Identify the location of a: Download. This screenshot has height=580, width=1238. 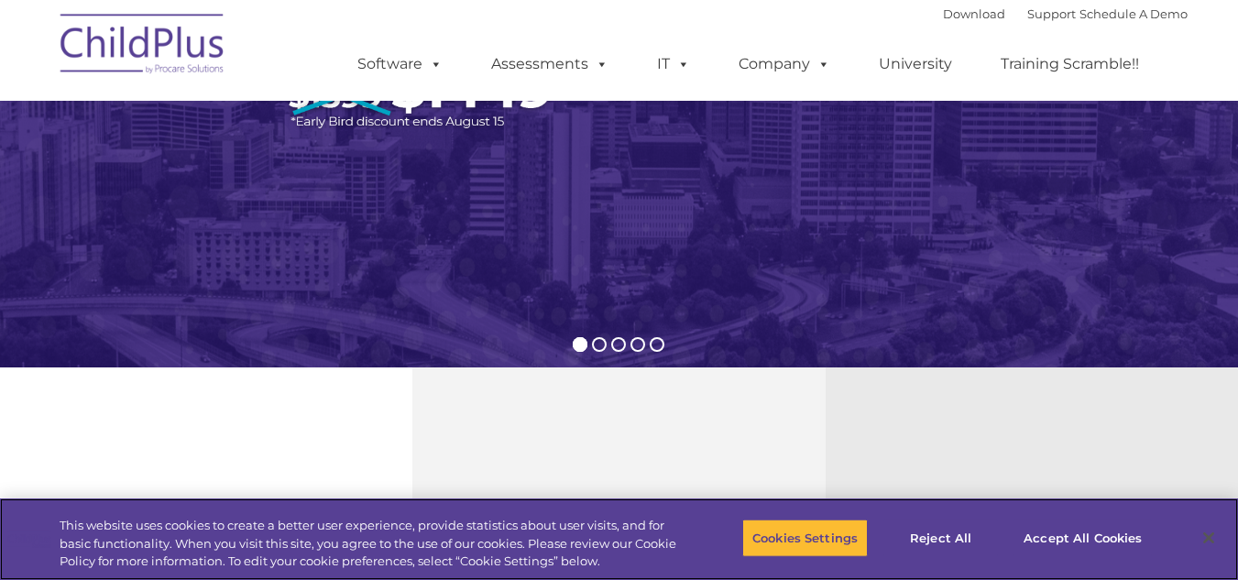
(974, 14).